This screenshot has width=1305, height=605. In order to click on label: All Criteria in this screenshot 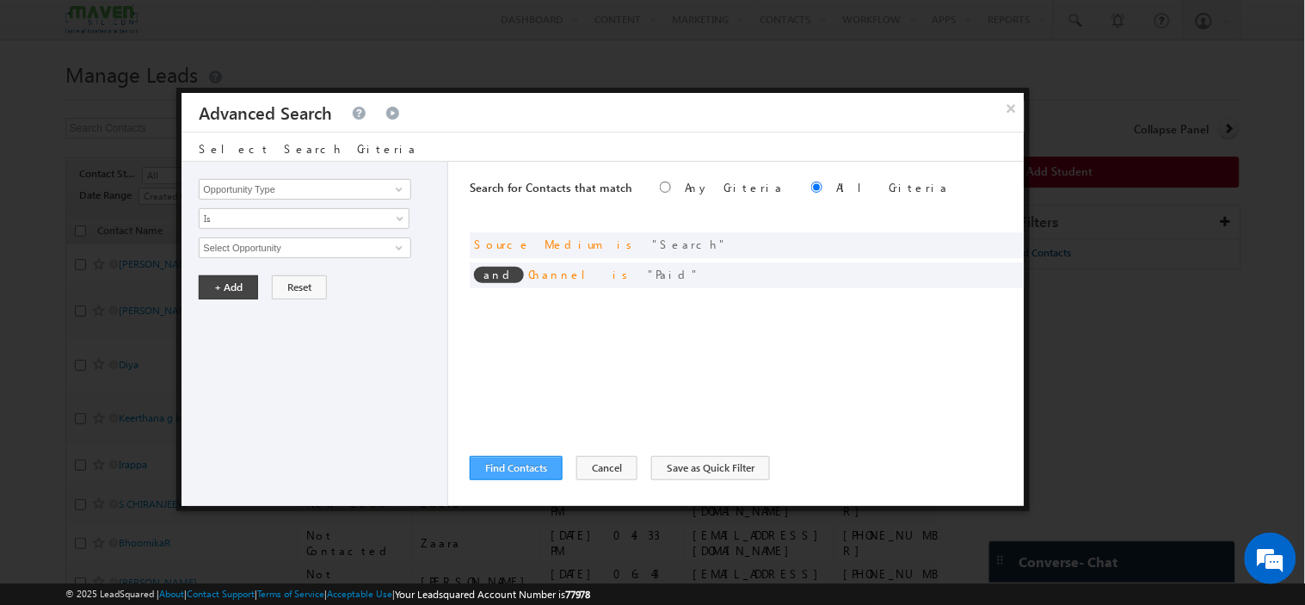, I will do `click(892, 187)`.